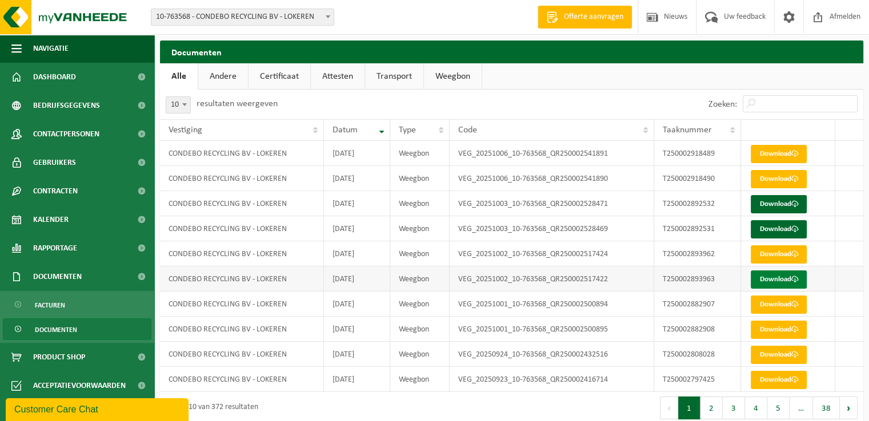 This screenshot has height=421, width=869. Describe the element at coordinates (697, 154) in the screenshot. I see `td: T250002918489` at that location.